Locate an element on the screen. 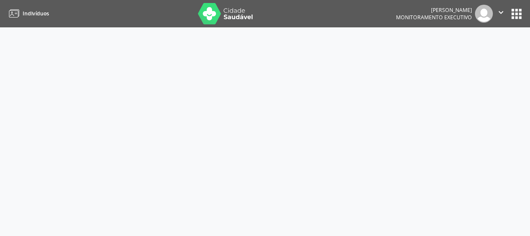  button: apps is located at coordinates (516, 14).